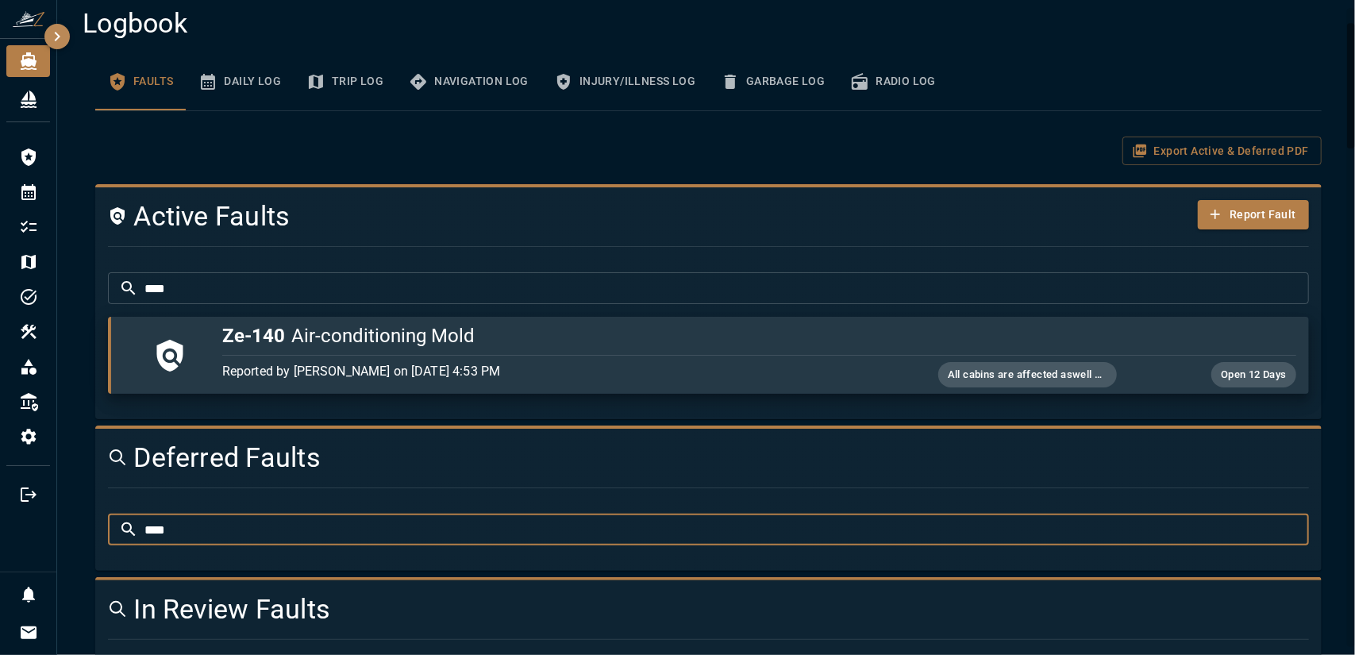 This screenshot has width=1355, height=655. Describe the element at coordinates (28, 367) in the screenshot. I see `div: Inventory` at that location.